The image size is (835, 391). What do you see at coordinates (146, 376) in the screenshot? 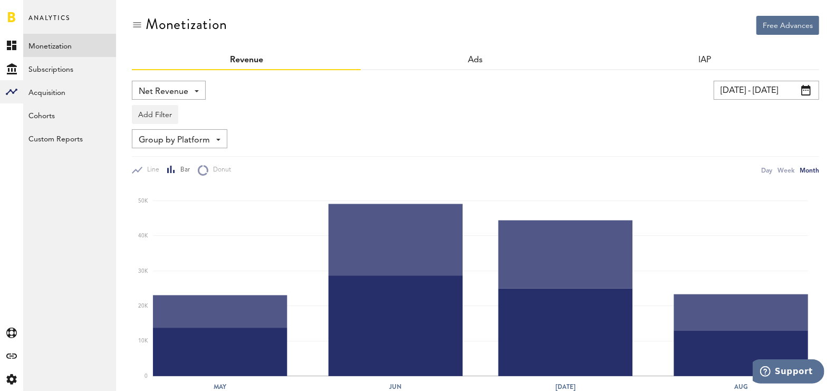
I see `text: 0` at bounding box center [146, 376].